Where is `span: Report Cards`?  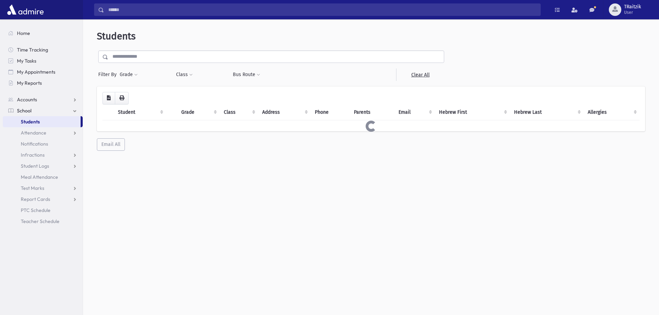 span: Report Cards is located at coordinates (35, 199).